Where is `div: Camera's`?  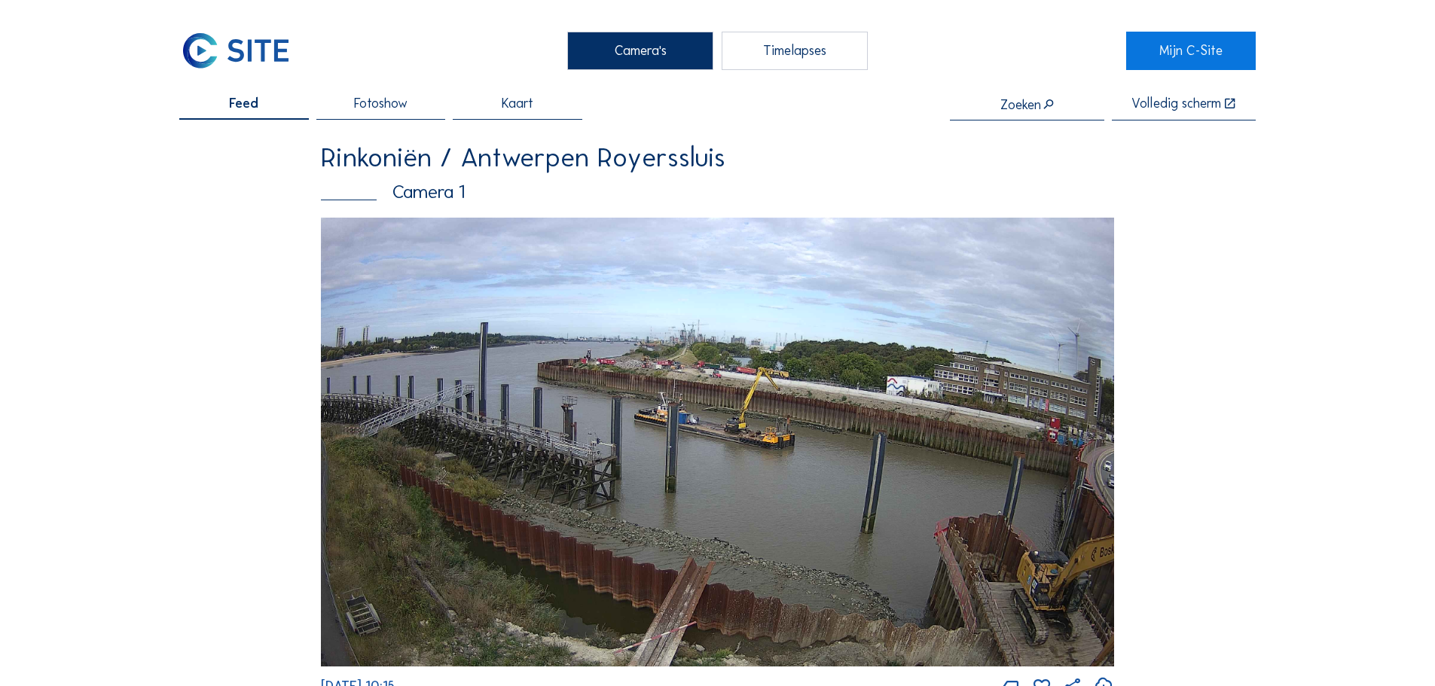
div: Camera's is located at coordinates (640, 50).